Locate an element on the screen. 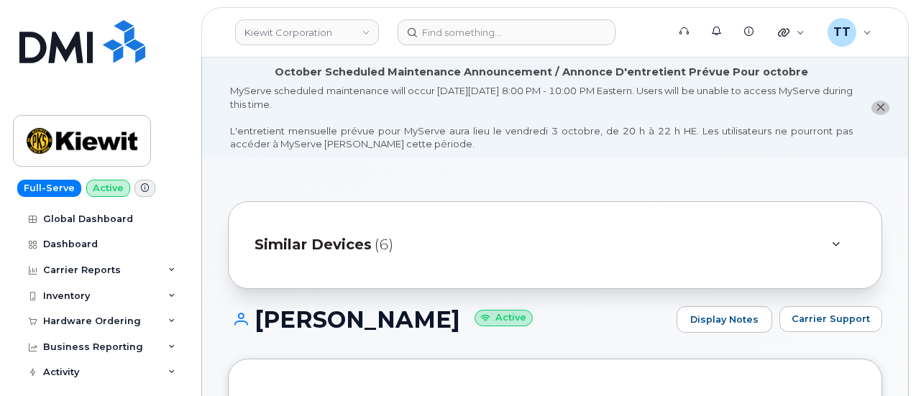  span: (6) is located at coordinates (384, 244).